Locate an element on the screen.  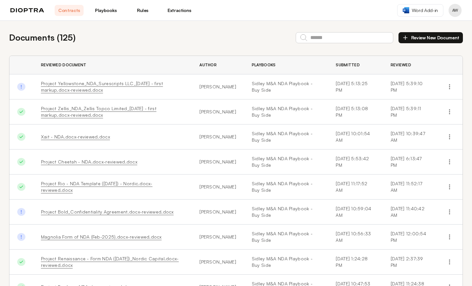
a: Magnolia Form of NDA (Feb-2025).docx-reviewed.docx is located at coordinates (101, 237).